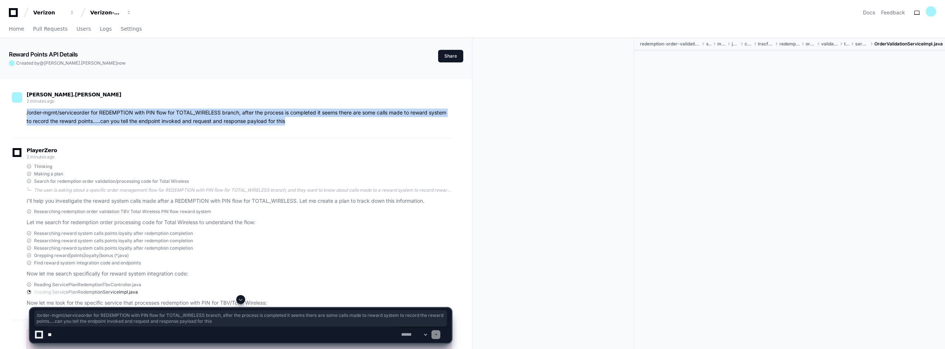 The width and height of the screenshot is (945, 349). Describe the element at coordinates (71, 63) in the screenshot. I see `span: Created by` at that location.